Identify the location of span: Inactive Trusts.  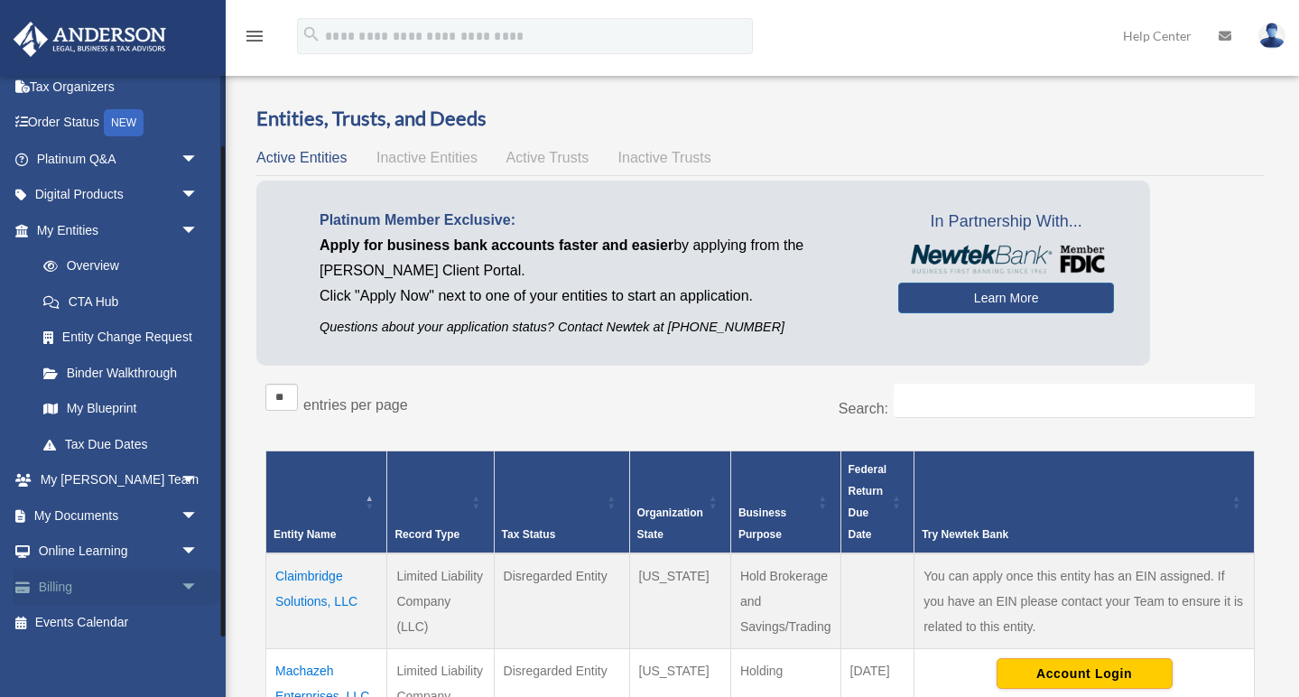
(665, 157).